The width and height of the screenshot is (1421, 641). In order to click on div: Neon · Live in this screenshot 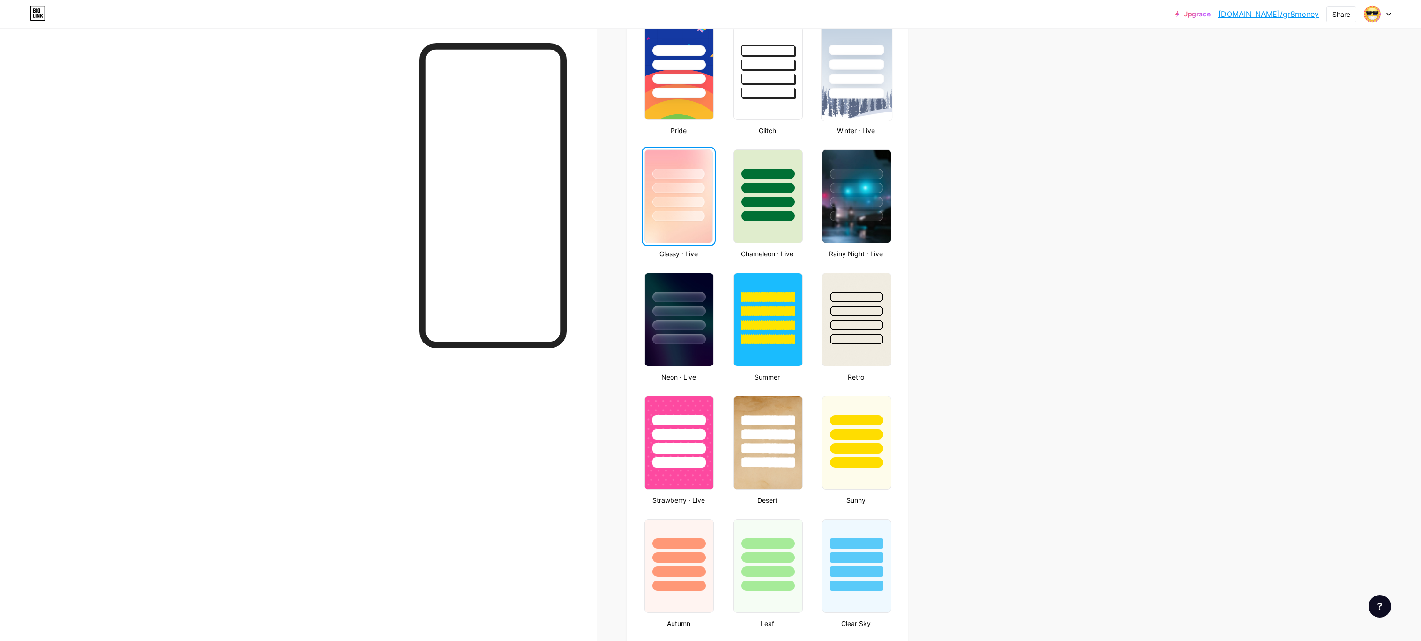, I will do `click(678, 377)`.